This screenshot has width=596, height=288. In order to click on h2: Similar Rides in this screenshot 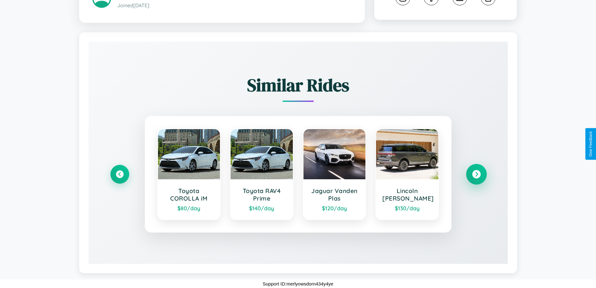, I will do `click(298, 85)`.